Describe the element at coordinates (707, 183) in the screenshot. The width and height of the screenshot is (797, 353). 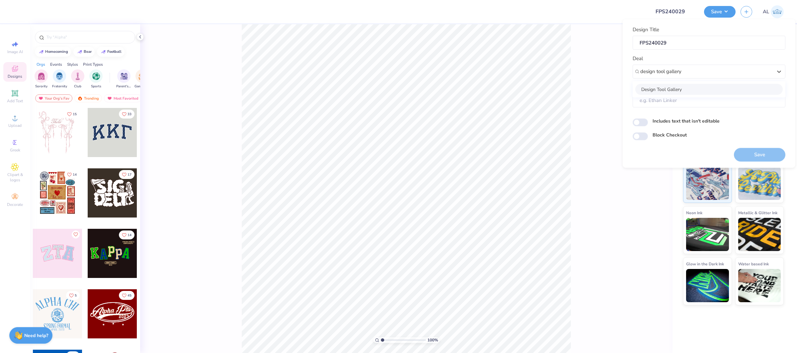
I see `img: Standard` at that location.